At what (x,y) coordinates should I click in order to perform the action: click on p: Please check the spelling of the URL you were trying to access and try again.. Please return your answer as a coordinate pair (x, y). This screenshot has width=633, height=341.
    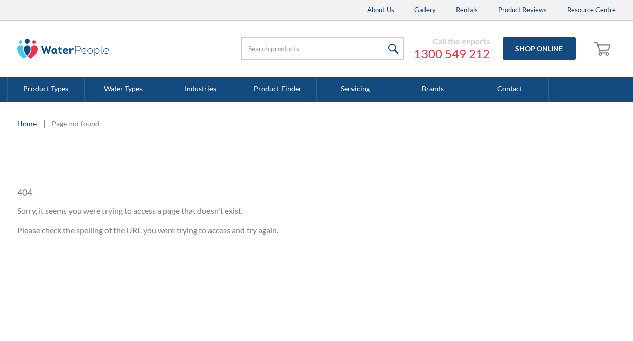
    Looking at the image, I should click on (215, 230).